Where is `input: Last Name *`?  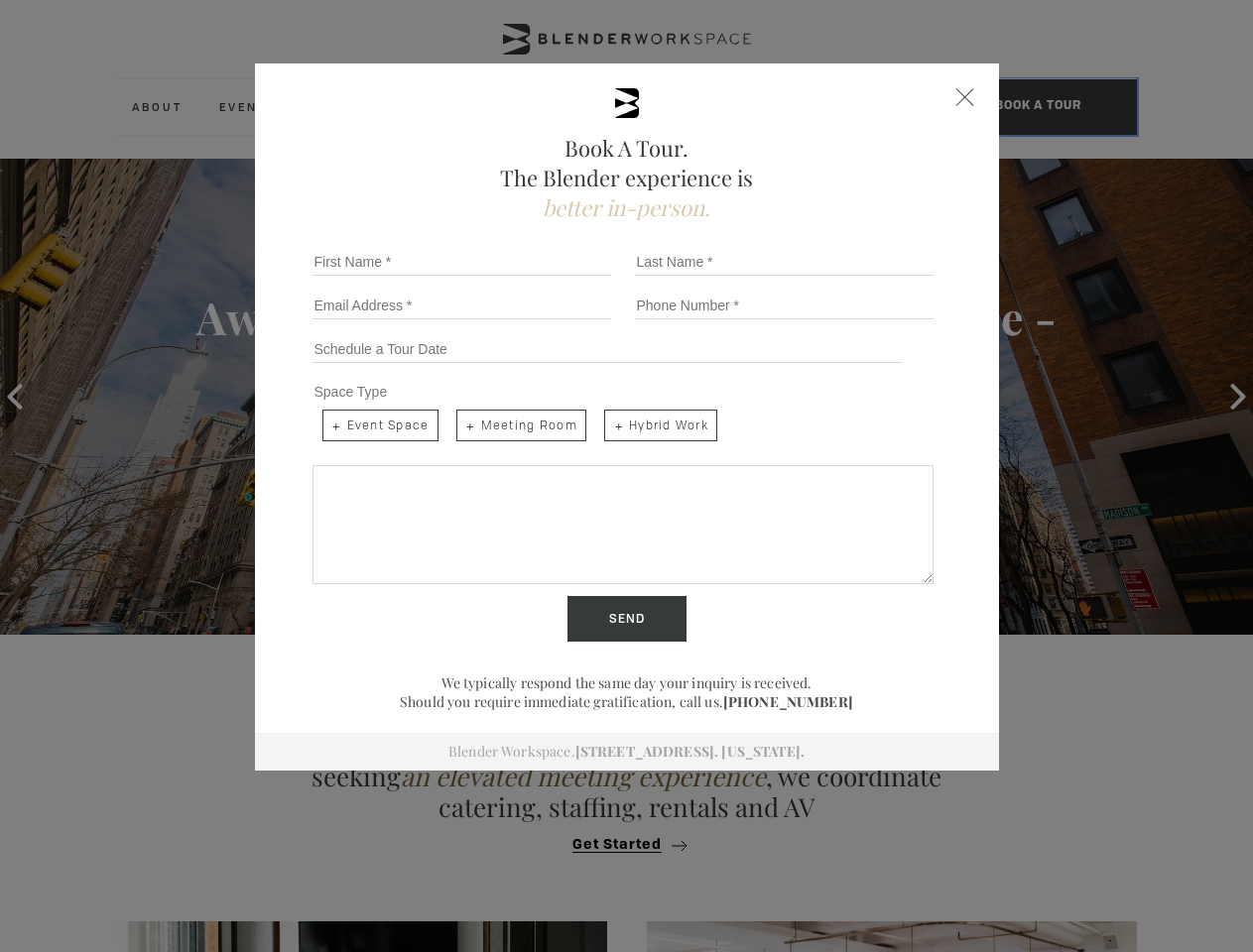 input: Last Name * is located at coordinates (784, 262).